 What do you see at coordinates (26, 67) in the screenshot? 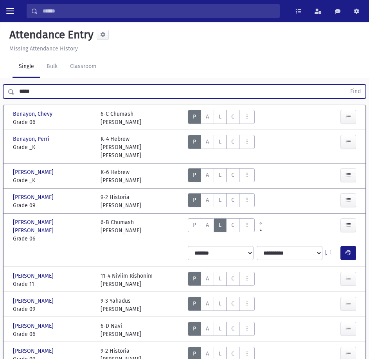
I see `a: Single` at bounding box center [26, 67].